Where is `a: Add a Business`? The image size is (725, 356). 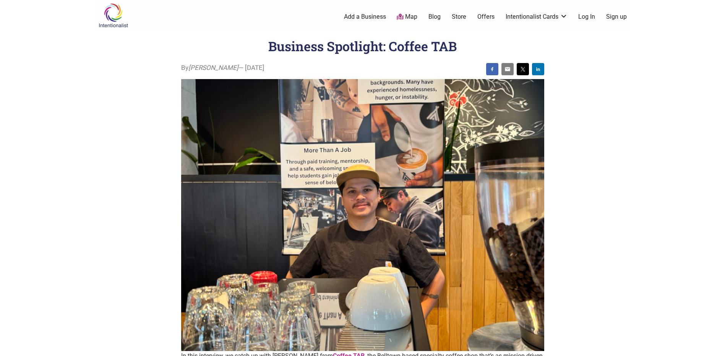 a: Add a Business is located at coordinates (365, 17).